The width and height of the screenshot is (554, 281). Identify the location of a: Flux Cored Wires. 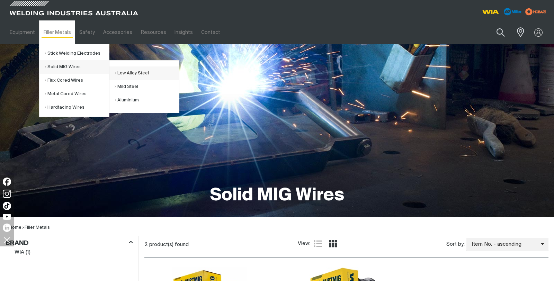
(77, 80).